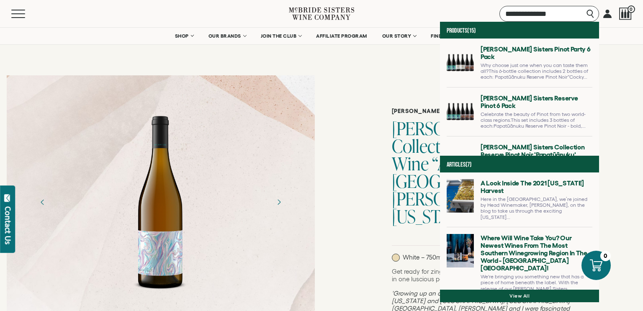 This screenshot has width=643, height=311. What do you see at coordinates (184, 36) in the screenshot?
I see `a: SHOP` at bounding box center [184, 36].